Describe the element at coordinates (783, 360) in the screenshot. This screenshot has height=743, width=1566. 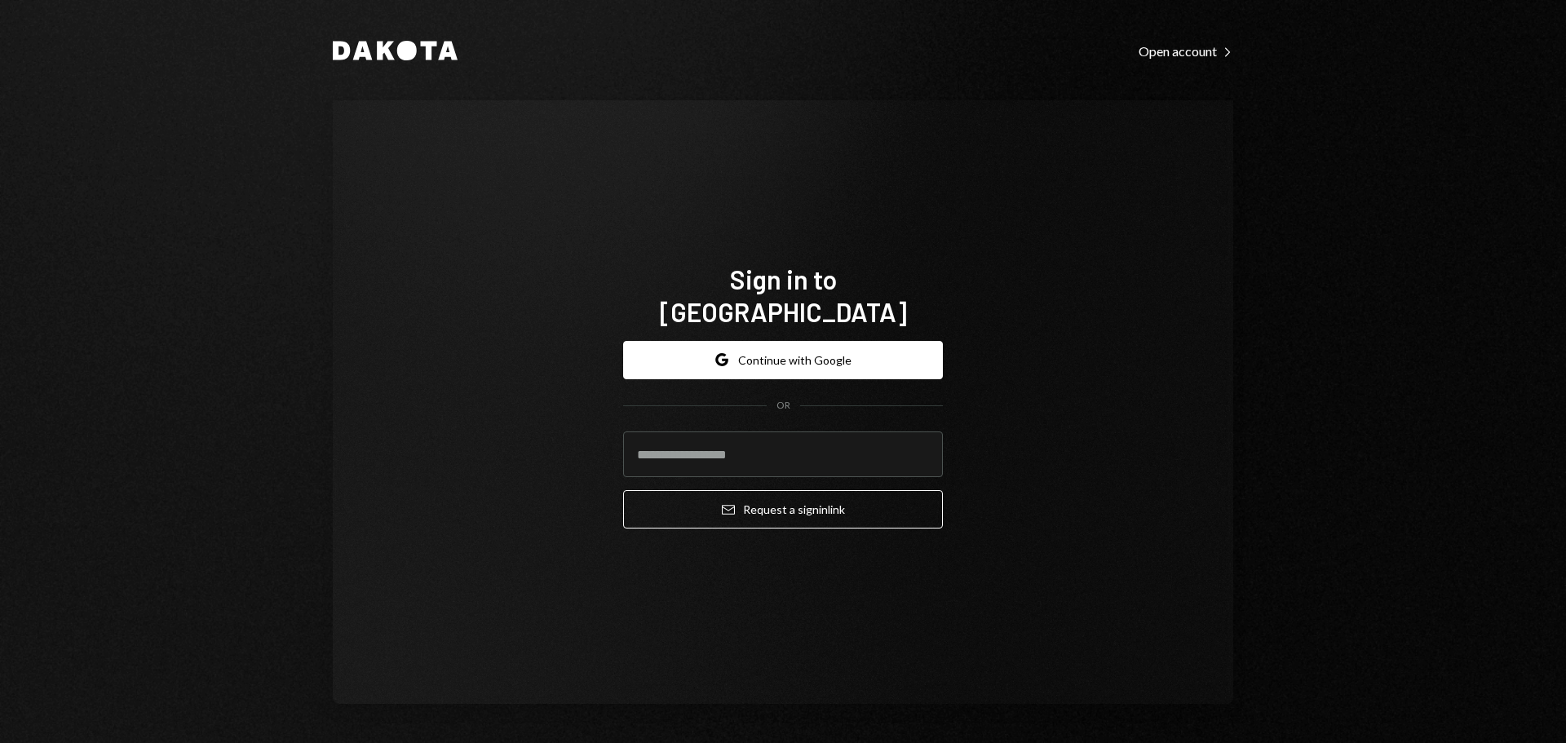
I see `button: Continue with Google` at that location.